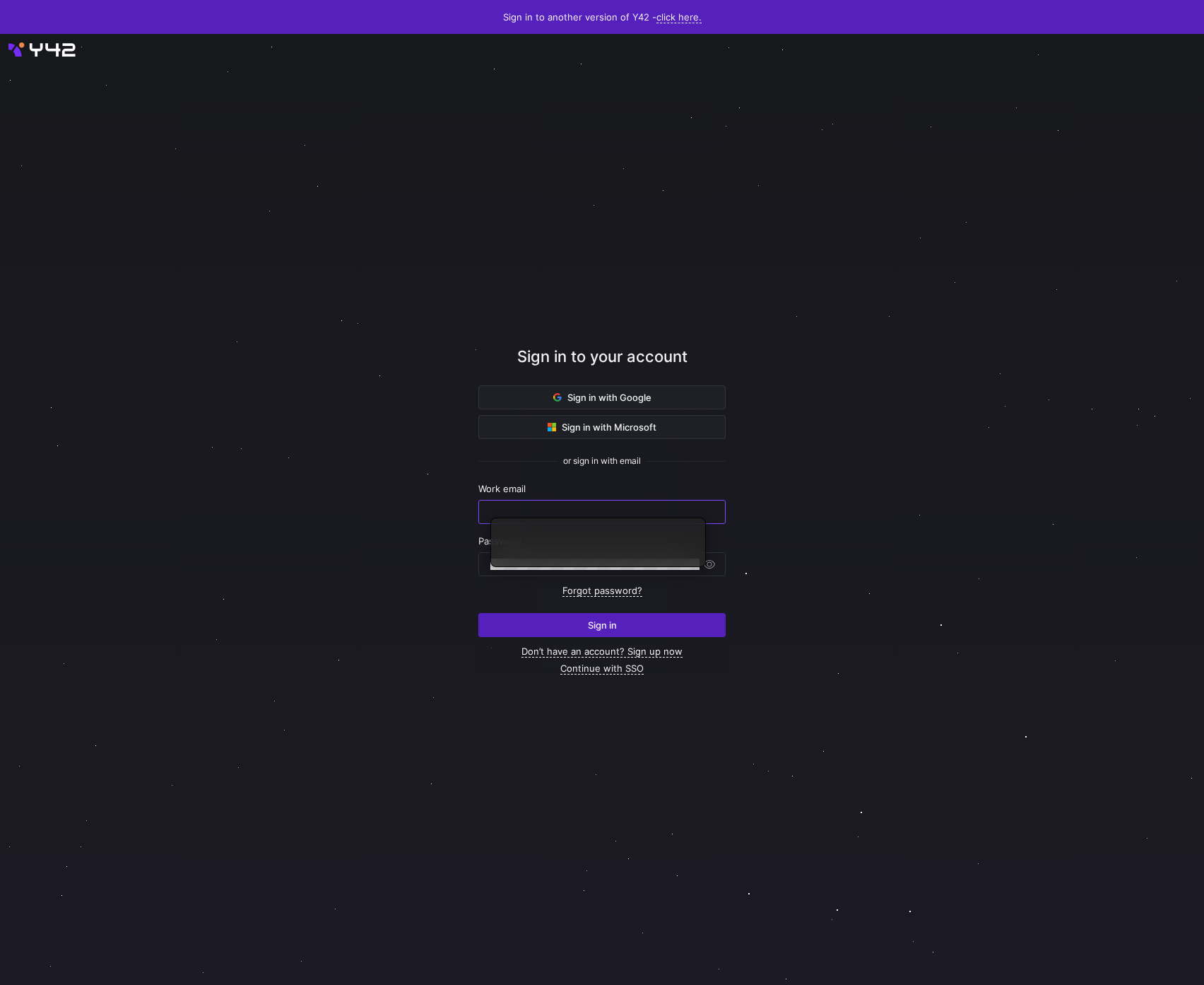  Describe the element at coordinates (602, 625) in the screenshot. I see `span: Sign in` at that location.